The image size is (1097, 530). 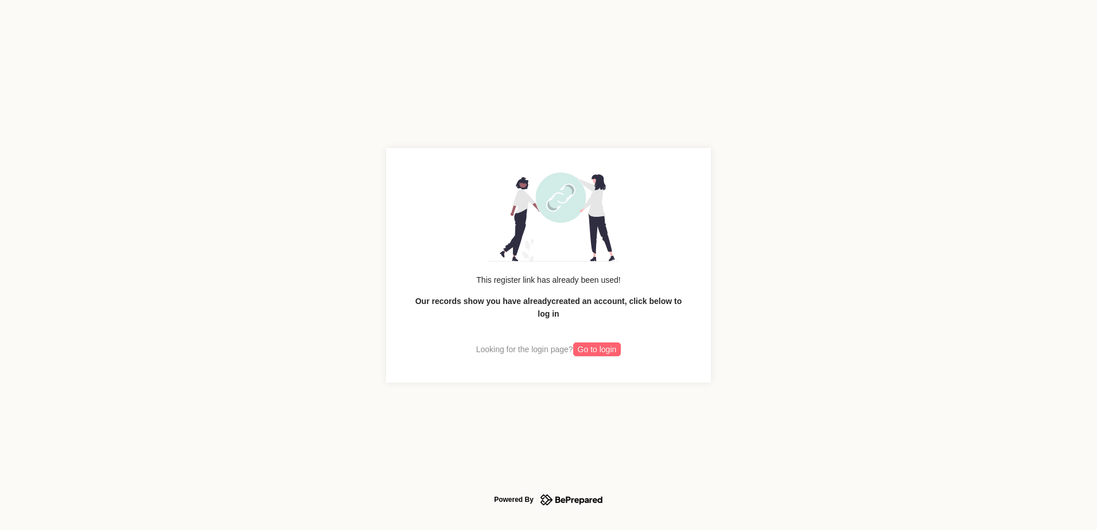 What do you see at coordinates (549, 308) in the screenshot?
I see `strong: Our records show you have already created an account , click below to log in` at bounding box center [549, 308].